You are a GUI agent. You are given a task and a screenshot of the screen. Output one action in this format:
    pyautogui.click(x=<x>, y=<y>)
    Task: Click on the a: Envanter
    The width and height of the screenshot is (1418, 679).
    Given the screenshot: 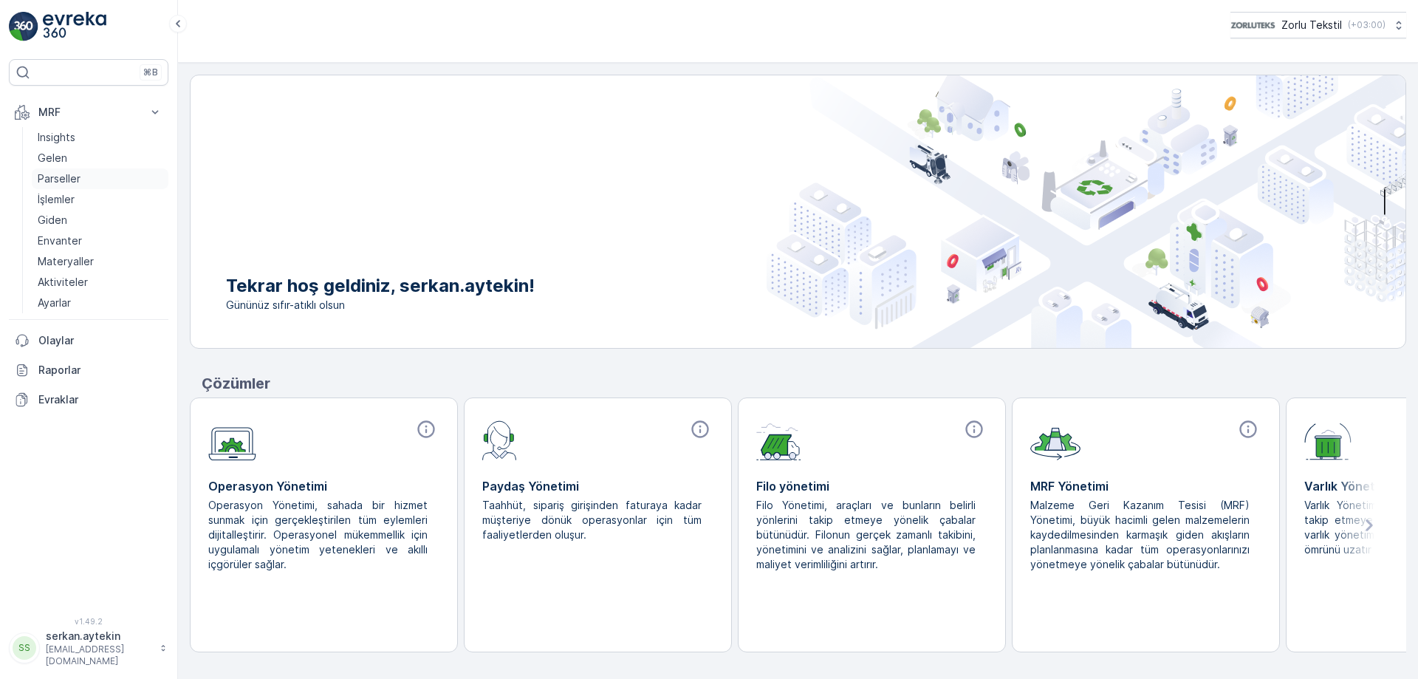 What is the action you would take?
    pyautogui.click(x=100, y=241)
    